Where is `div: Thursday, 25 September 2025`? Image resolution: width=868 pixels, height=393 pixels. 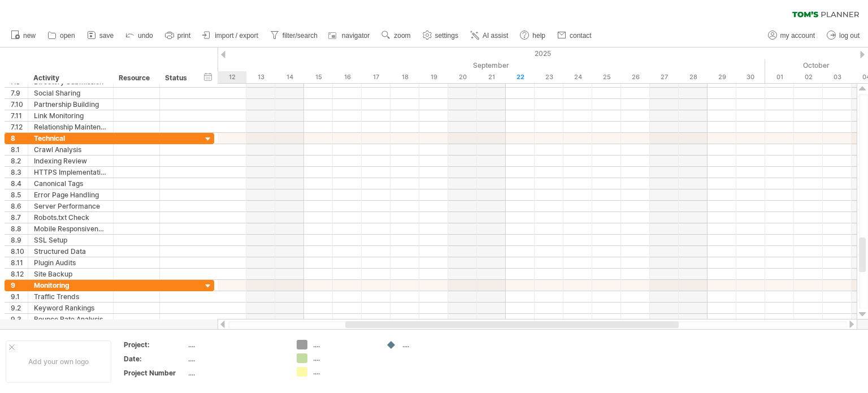 div: Thursday, 25 September 2025 is located at coordinates (606, 77).